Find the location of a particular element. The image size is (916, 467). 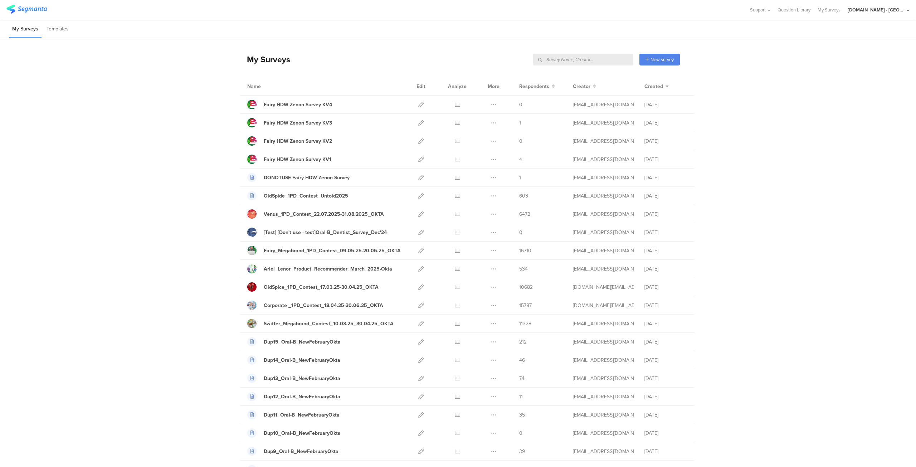

div: Dup9_Oral-B_NewFebruaryOkta is located at coordinates (301, 451).